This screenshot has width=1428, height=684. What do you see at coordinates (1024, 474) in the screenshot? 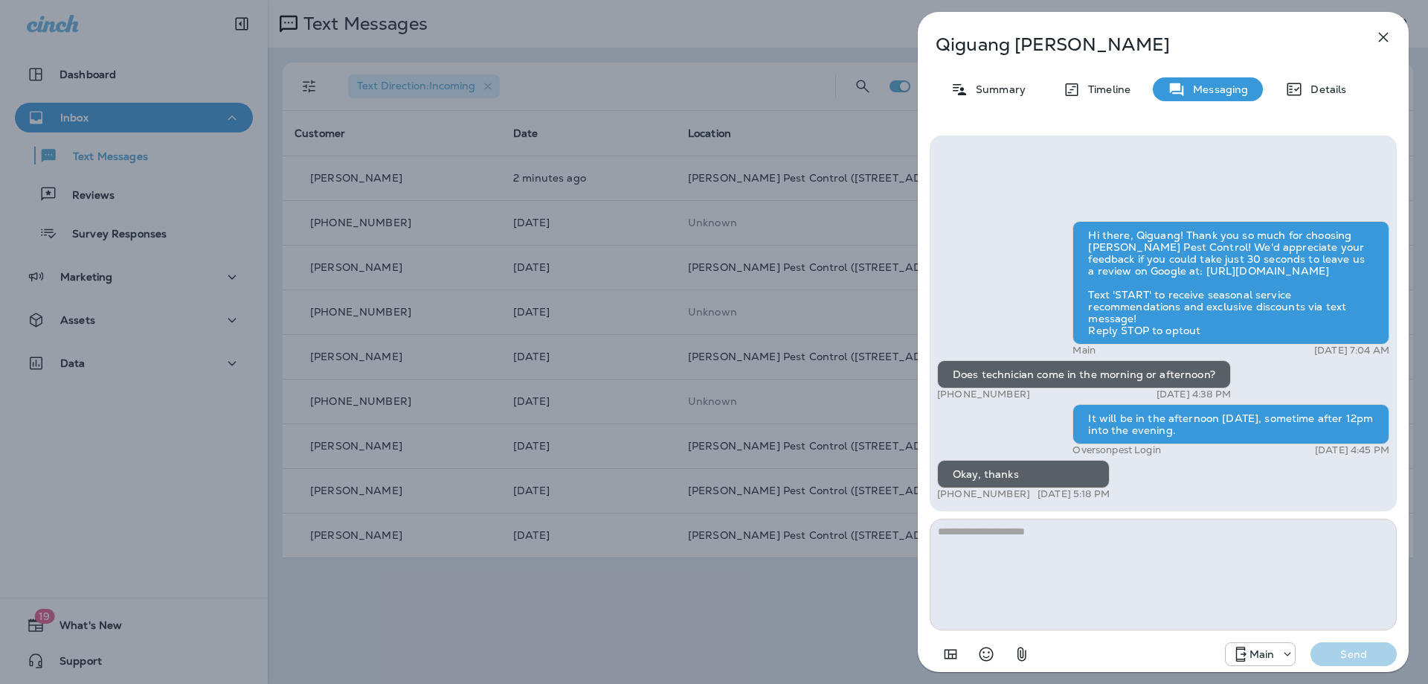
I see `div: Okay, thanks` at bounding box center [1024, 474].